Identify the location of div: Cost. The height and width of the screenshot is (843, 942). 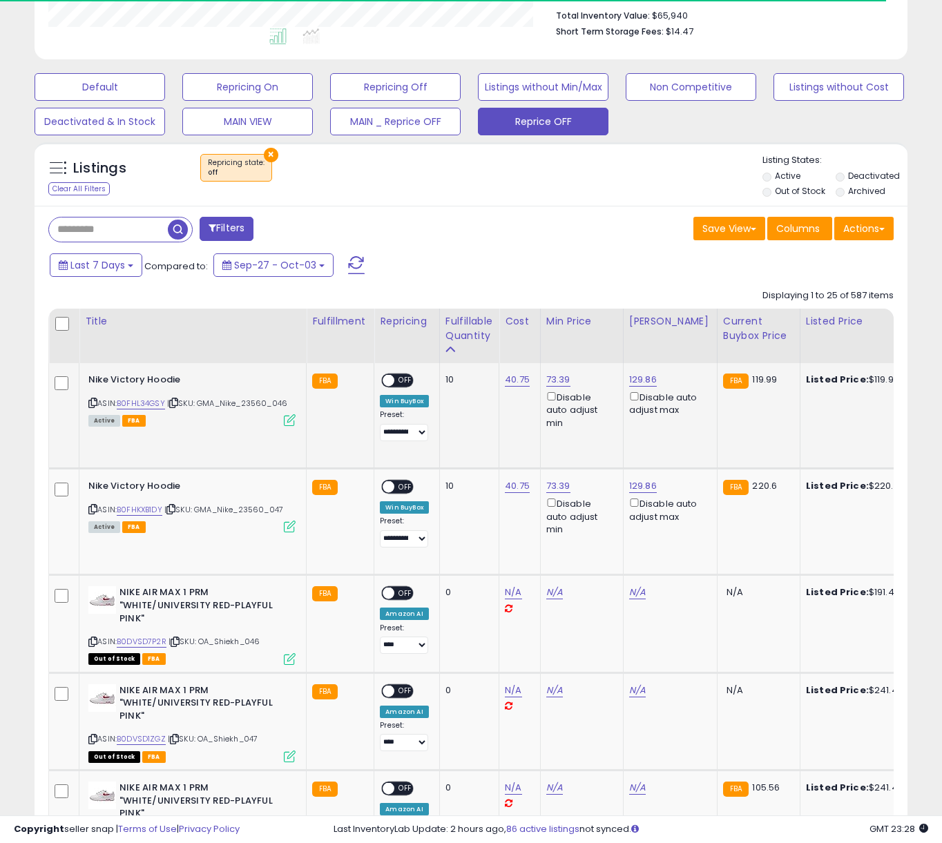
(519, 321).